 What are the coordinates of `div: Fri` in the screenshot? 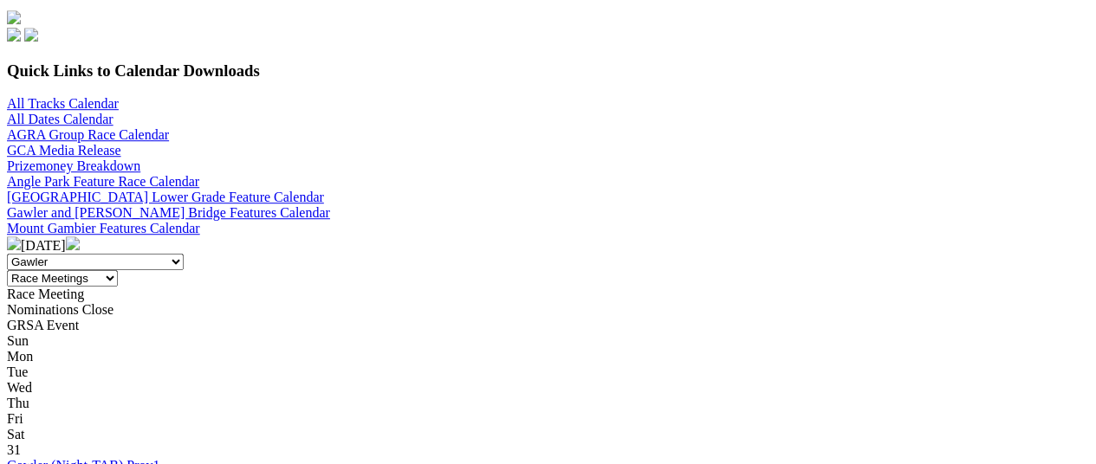 It's located at (548, 419).